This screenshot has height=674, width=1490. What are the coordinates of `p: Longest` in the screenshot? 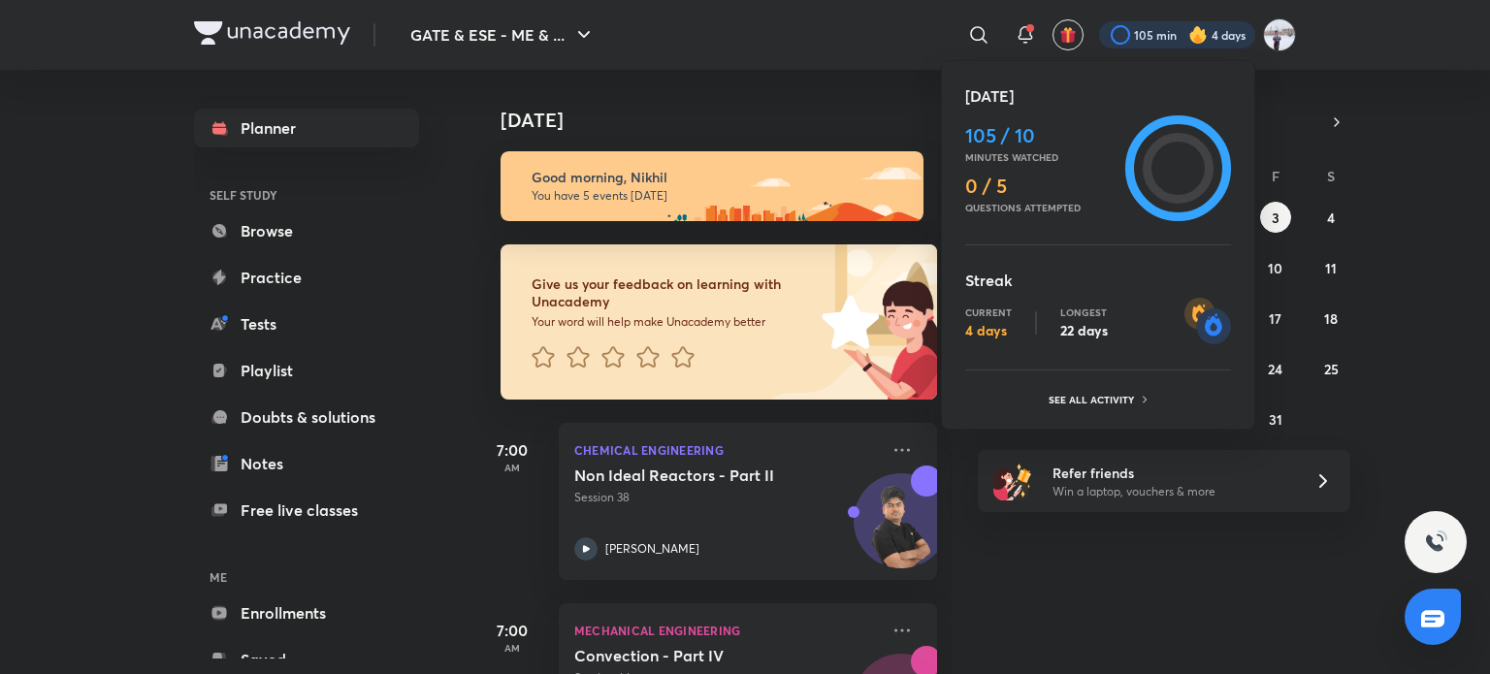 It's located at (1083, 312).